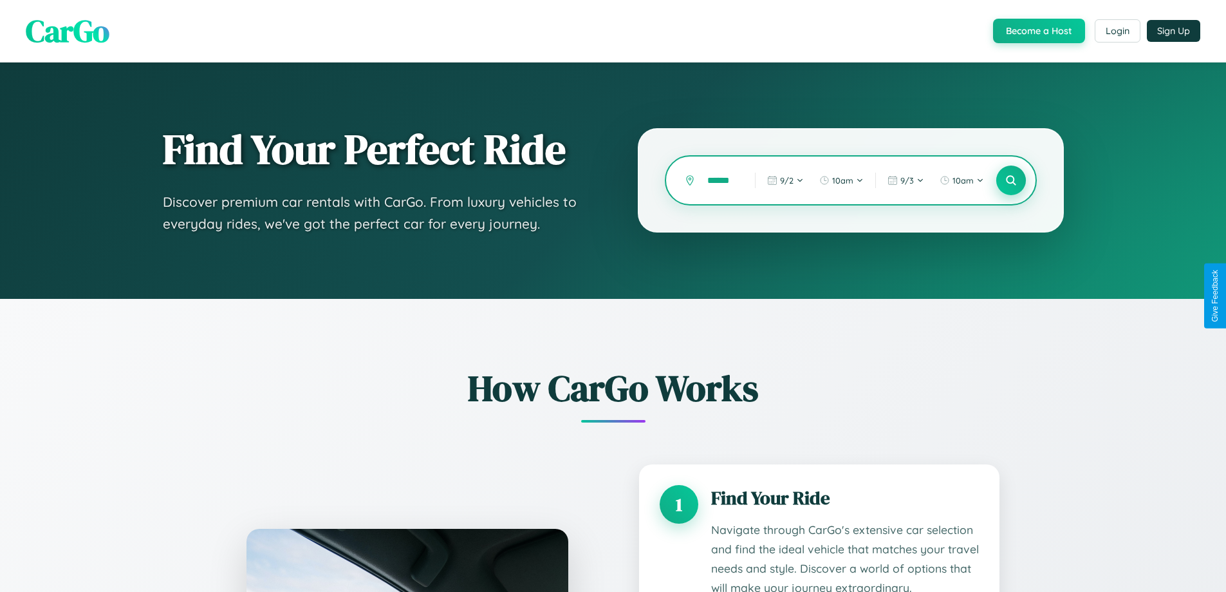  What do you see at coordinates (614, 388) in the screenshot?
I see `h2: How CarGo Works` at bounding box center [614, 388].